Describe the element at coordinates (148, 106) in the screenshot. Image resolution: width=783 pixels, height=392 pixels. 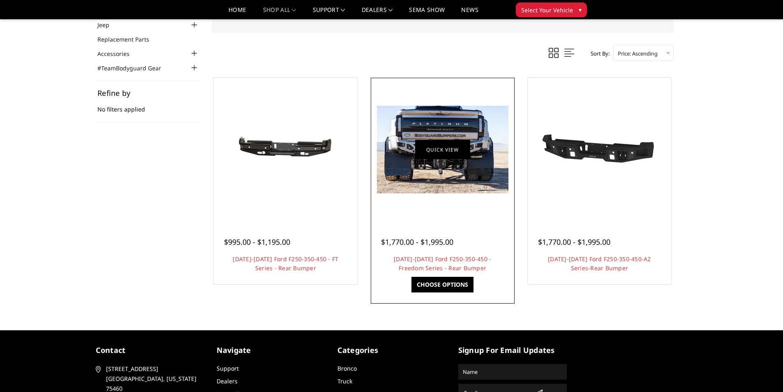
I see `div: No filters applied` at that location.